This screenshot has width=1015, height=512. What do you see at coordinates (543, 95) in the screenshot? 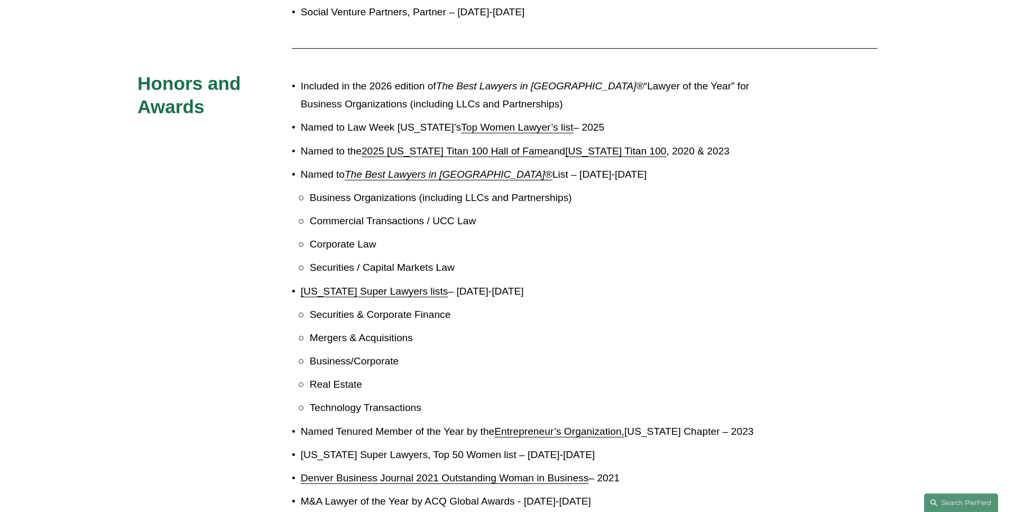
I see `p: Included in the 2026 edition of “Lawyer of the Year” for Business Organizations (including LLCs a...` at bounding box center [543, 95].